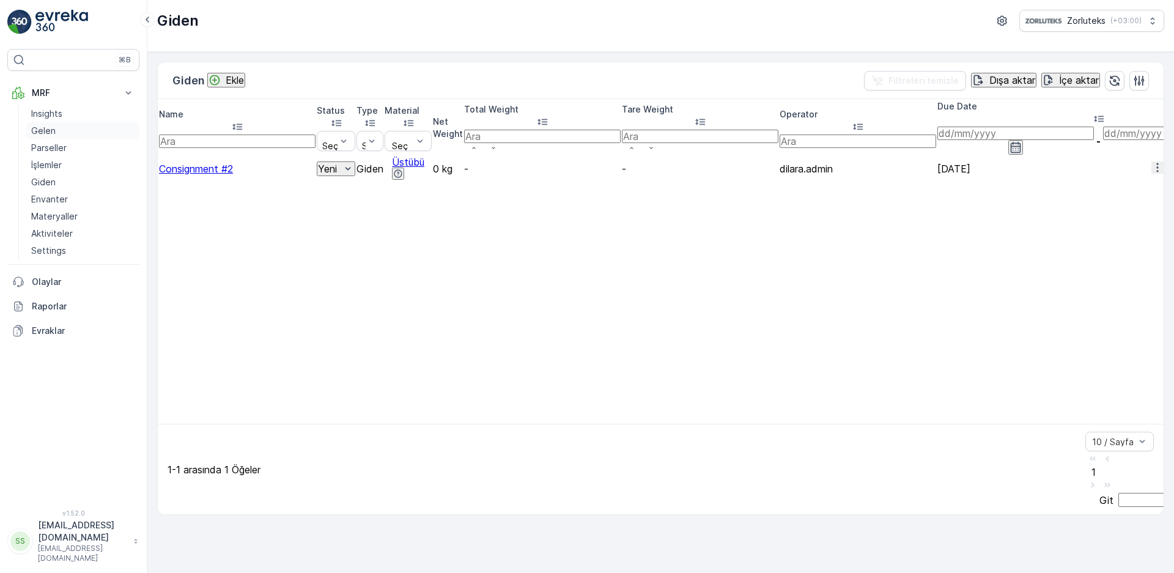 The image size is (1174, 573). What do you see at coordinates (49, 148) in the screenshot?
I see `p: Parseller` at bounding box center [49, 148].